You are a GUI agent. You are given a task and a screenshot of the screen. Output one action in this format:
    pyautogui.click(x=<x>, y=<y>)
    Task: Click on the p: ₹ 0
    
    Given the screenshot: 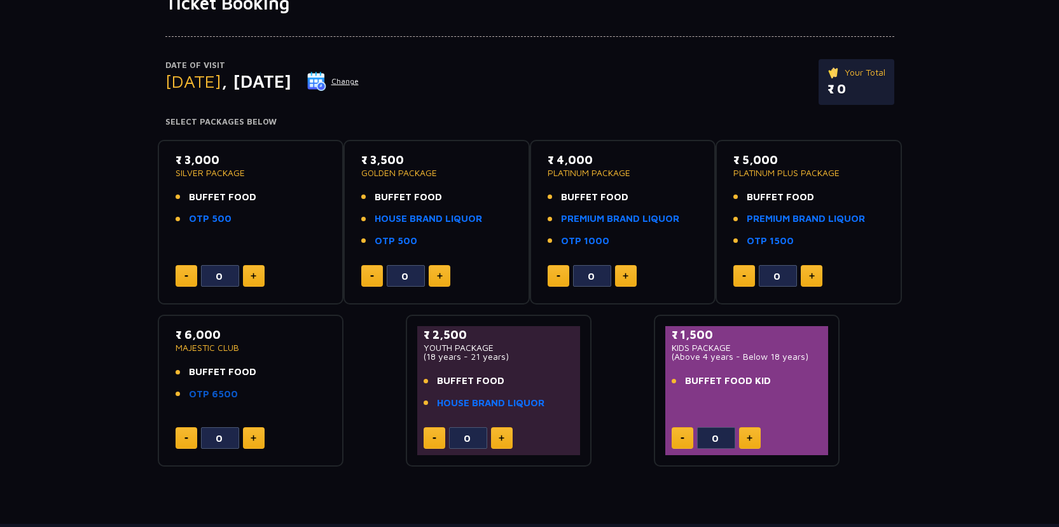 What is the action you would take?
    pyautogui.click(x=856, y=89)
    